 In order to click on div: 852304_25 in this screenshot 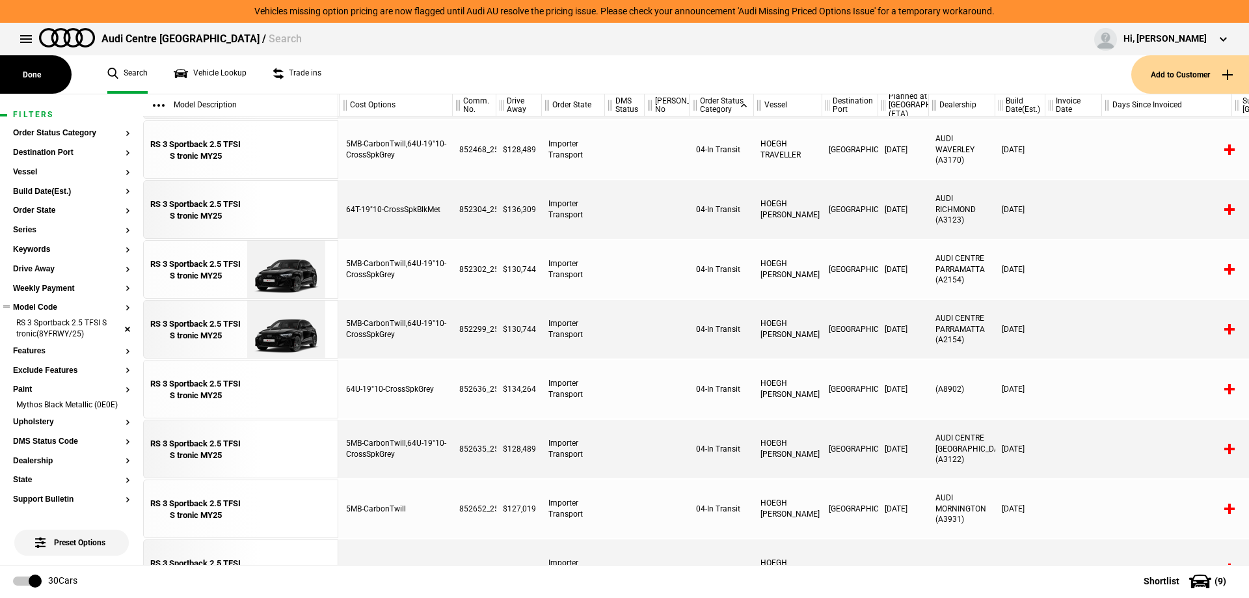, I will do `click(474, 209)`.